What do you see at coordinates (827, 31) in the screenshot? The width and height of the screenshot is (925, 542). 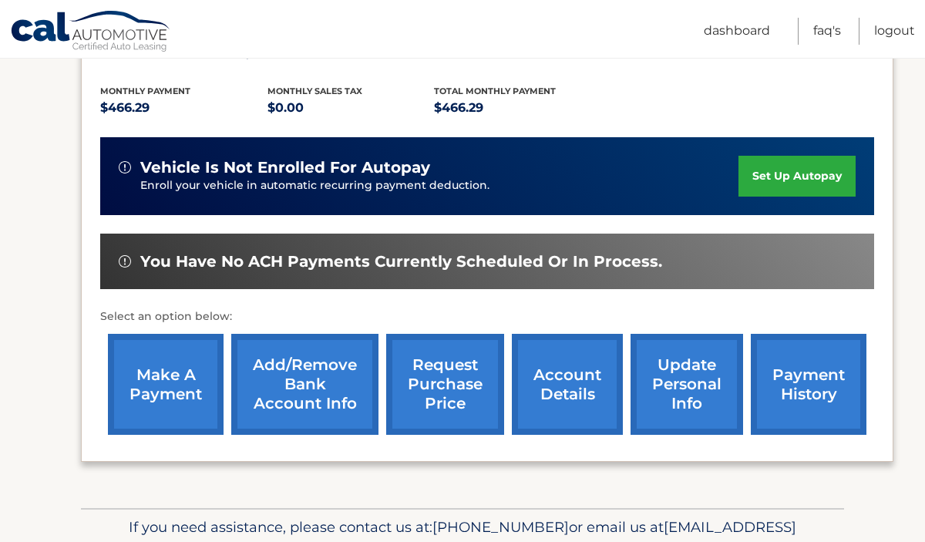 I see `a: FAQ's` at bounding box center [827, 31].